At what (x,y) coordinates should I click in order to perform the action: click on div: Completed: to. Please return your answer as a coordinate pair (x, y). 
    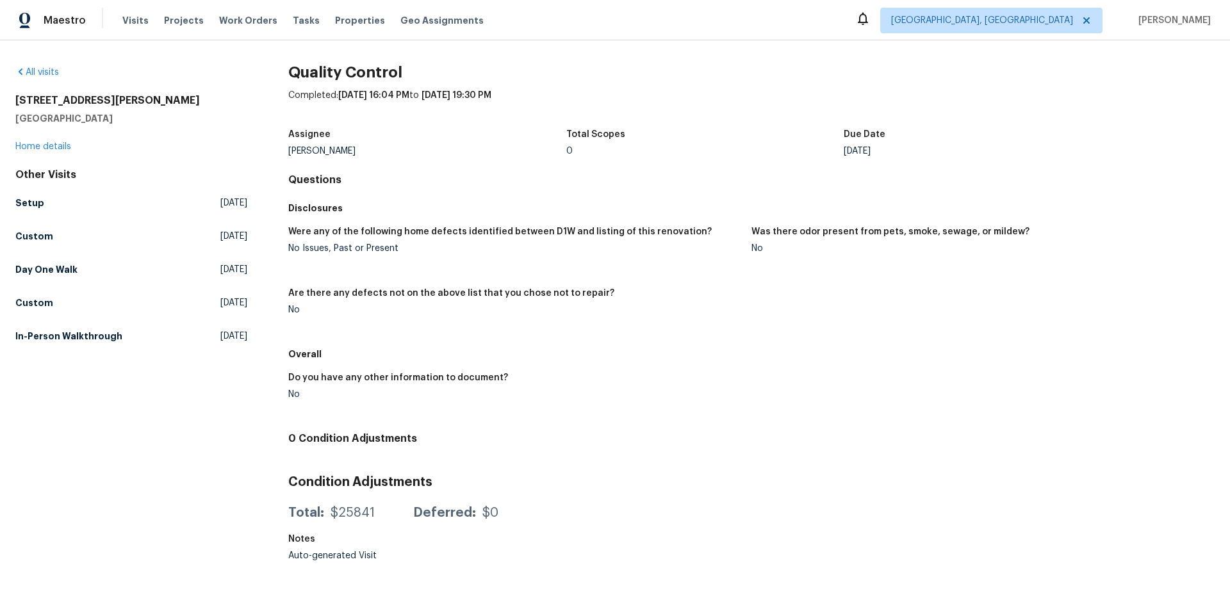
    Looking at the image, I should click on (752, 106).